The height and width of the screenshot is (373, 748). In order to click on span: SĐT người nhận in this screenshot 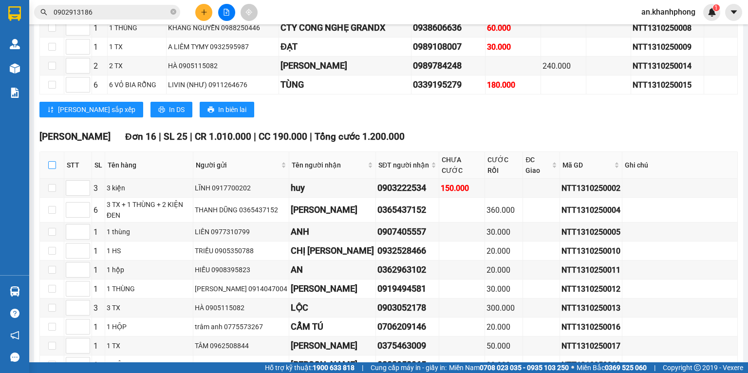, I will do `click(404, 165)`.